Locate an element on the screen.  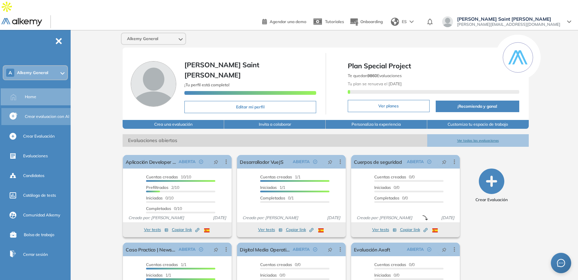
a: Aplicación Developer Alkemy is located at coordinates (151, 162).